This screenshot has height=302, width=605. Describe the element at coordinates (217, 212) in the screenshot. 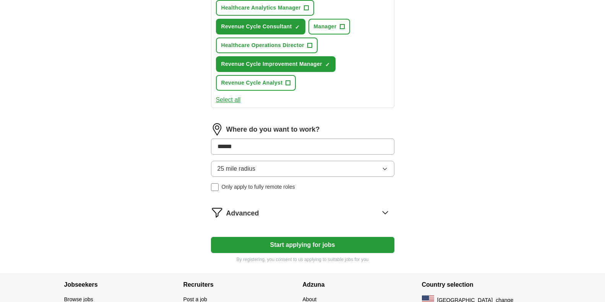

I see `img: filter` at that location.